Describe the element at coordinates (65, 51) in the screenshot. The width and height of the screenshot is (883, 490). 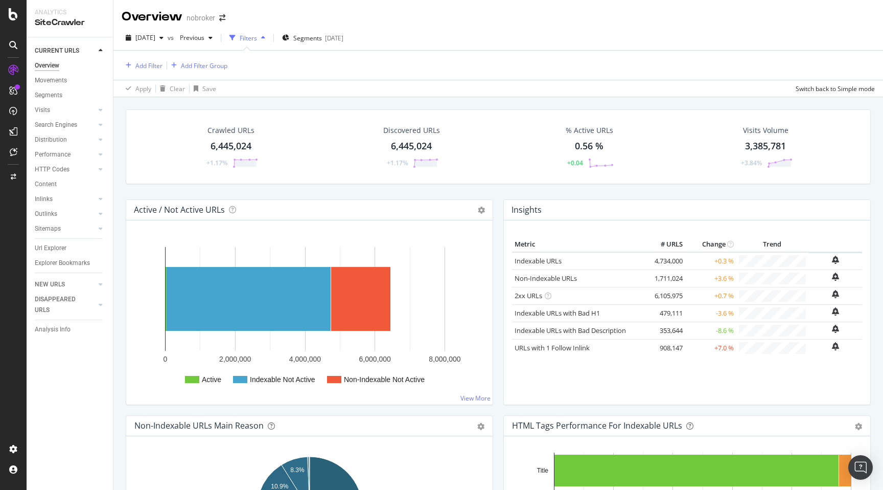
I see `a: CURRENT URLS` at that location.